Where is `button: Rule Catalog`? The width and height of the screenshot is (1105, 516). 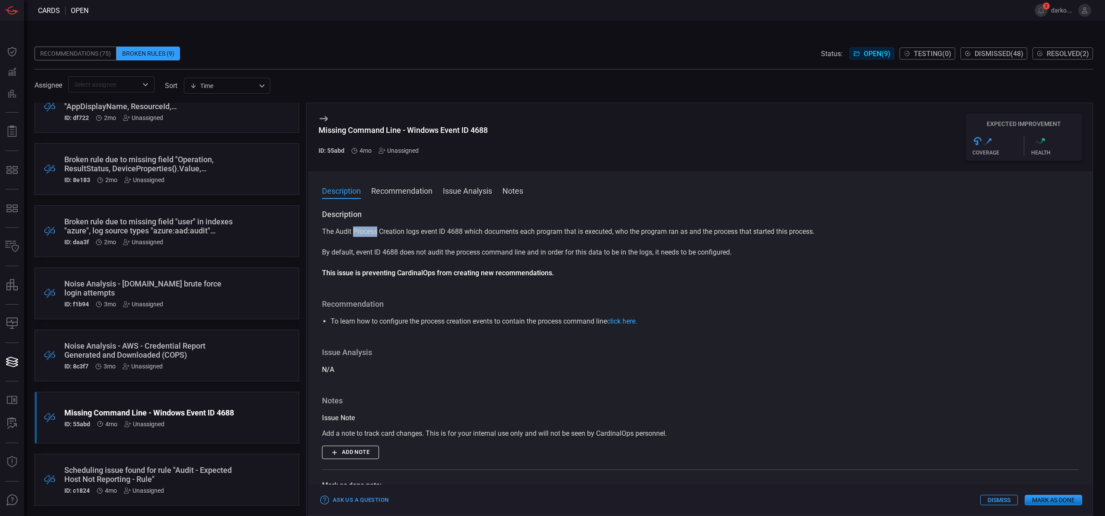 button: Rule Catalog is located at coordinates (12, 401).